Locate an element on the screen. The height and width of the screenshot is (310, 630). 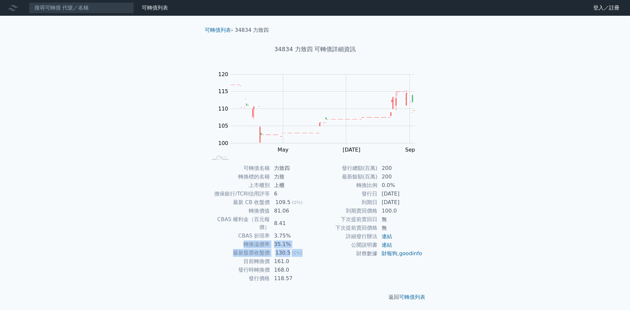
tspan: 105 is located at coordinates (223, 126).